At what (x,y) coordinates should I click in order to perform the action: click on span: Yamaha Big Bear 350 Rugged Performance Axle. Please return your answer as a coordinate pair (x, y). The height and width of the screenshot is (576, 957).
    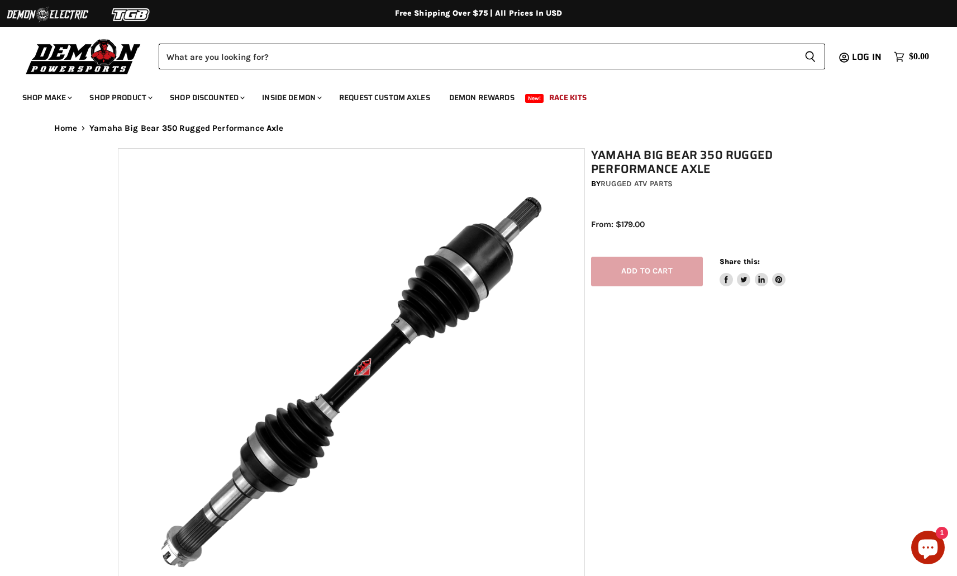
    Looking at the image, I should click on (186, 128).